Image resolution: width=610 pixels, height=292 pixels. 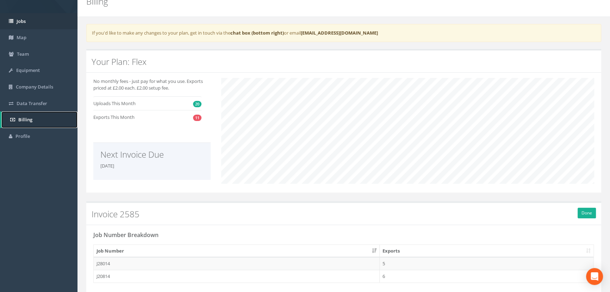 What do you see at coordinates (35, 87) in the screenshot?
I see `span: Company Details` at bounding box center [35, 87].